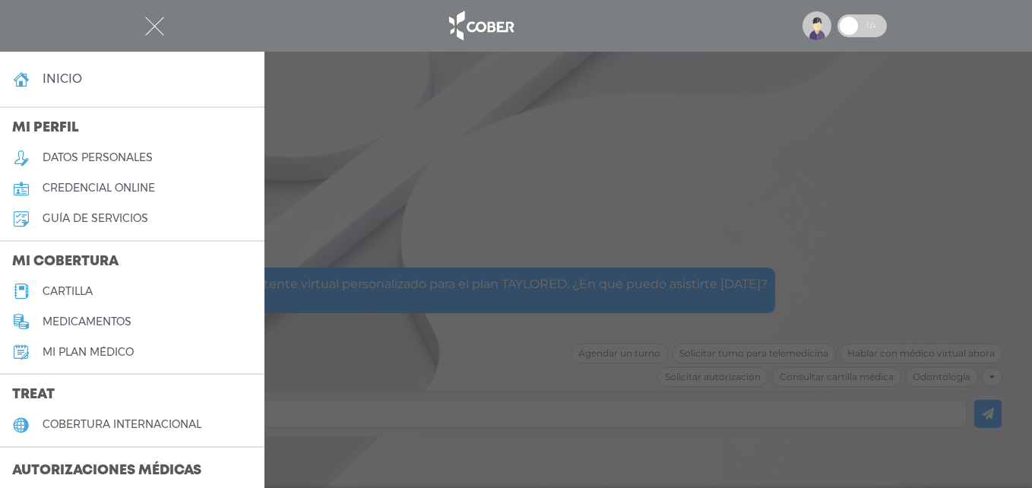  What do you see at coordinates (95, 218) in the screenshot?
I see `h5: guía de servicios` at bounding box center [95, 218].